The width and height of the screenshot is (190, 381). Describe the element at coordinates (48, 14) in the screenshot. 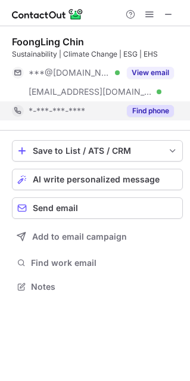

I see `img: ContactOut v5.3.10` at that location.